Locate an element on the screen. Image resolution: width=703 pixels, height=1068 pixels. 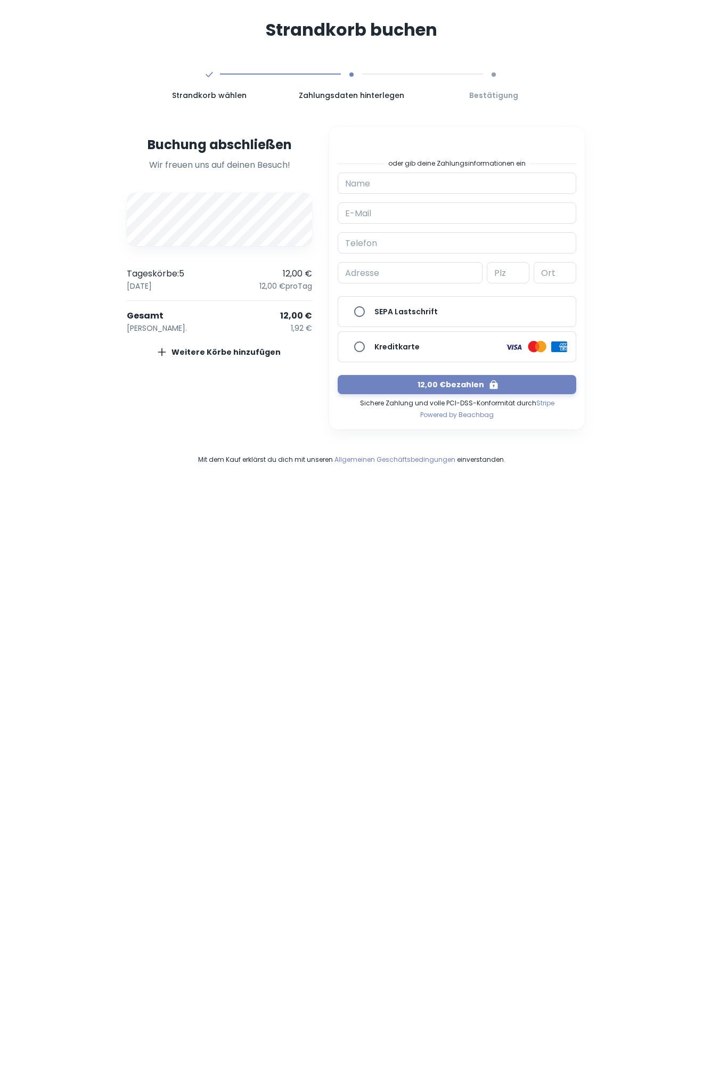
a: Powered by Beachbag is located at coordinates (457, 414).